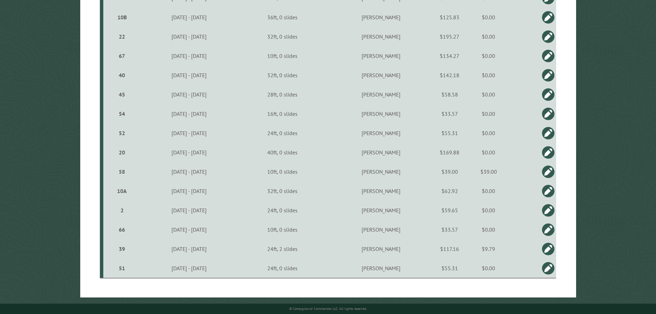  I want to click on td: $195.27, so click(450, 37).